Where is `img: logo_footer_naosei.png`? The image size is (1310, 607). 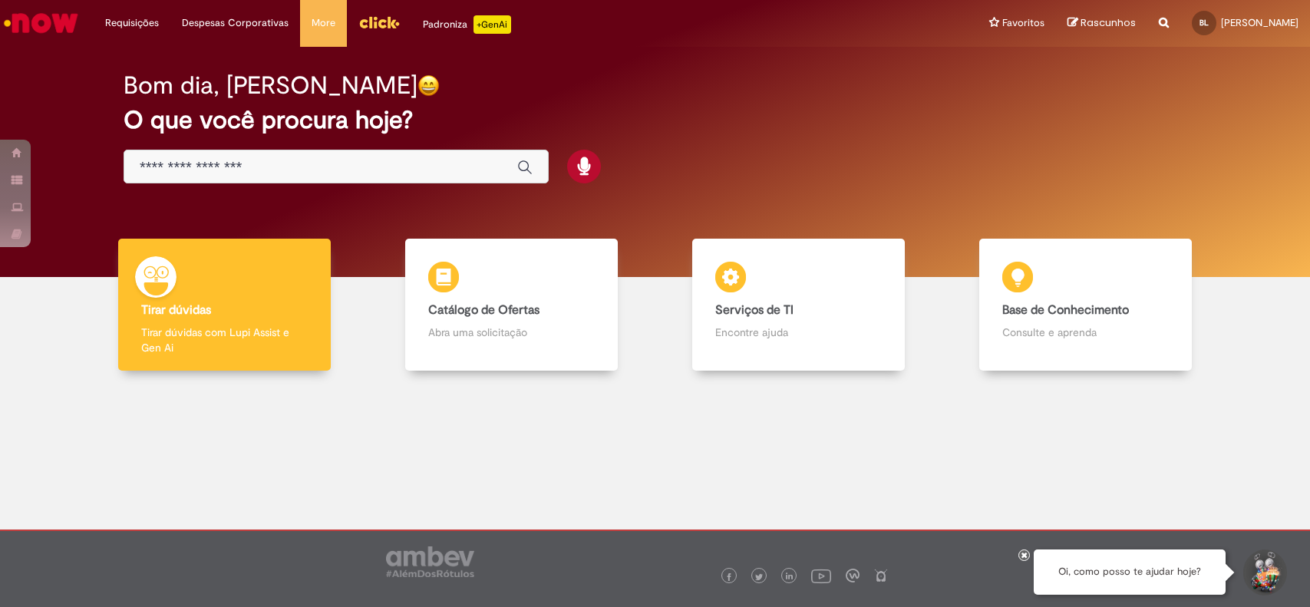 img: logo_footer_naosei.png is located at coordinates (881, 575).